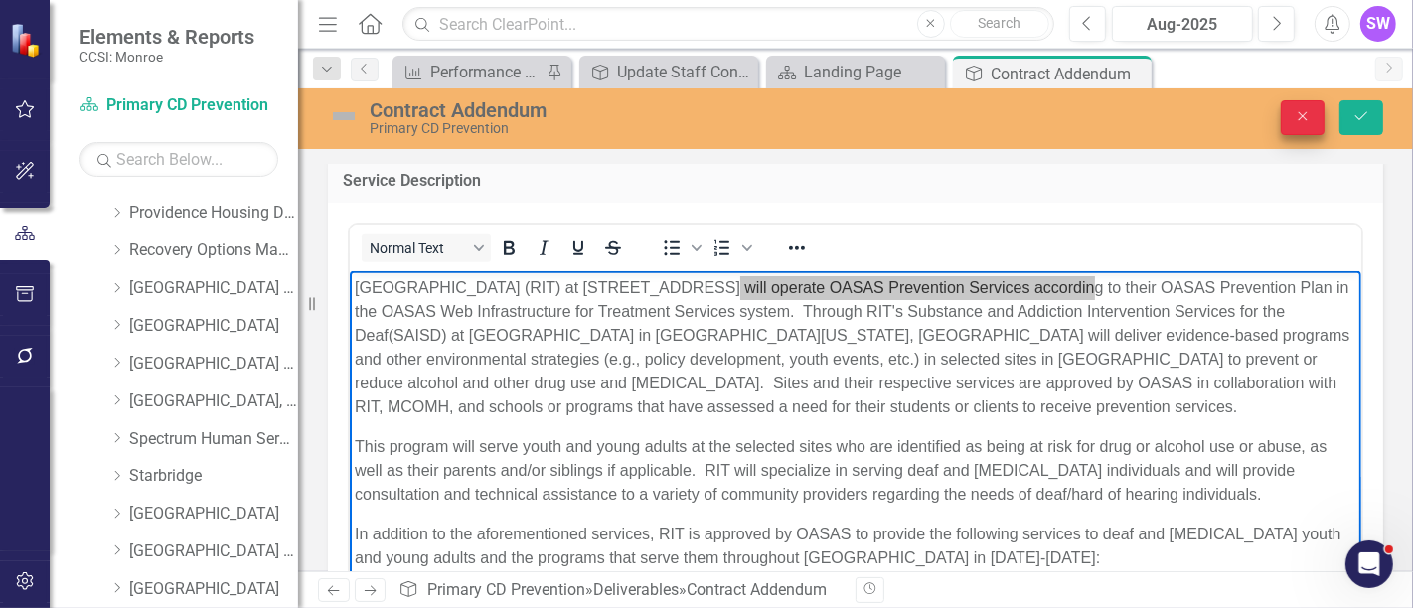  Describe the element at coordinates (797, 248) in the screenshot. I see `button: Reveal or hide additional toolbar items` at that location.